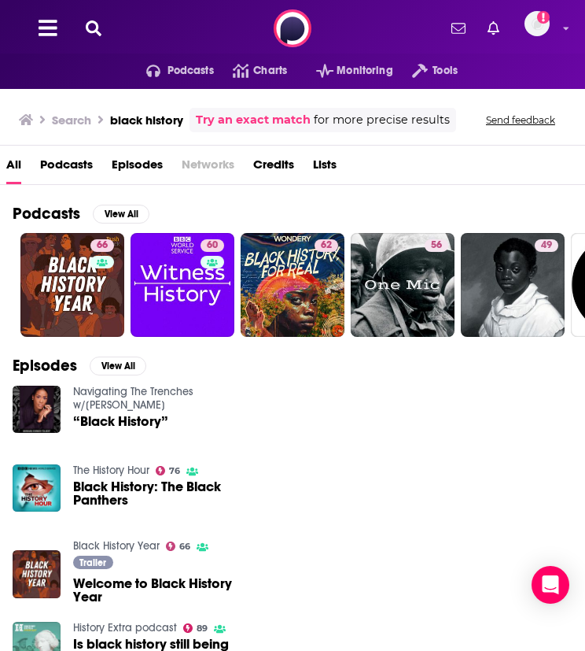 The image size is (585, 651). I want to click on span: Monitoring, so click(364, 71).